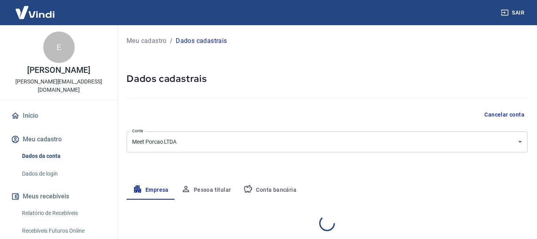 This screenshot has width=537, height=239. Describe the element at coordinates (147, 41) in the screenshot. I see `a: Meu cadastro` at that location.